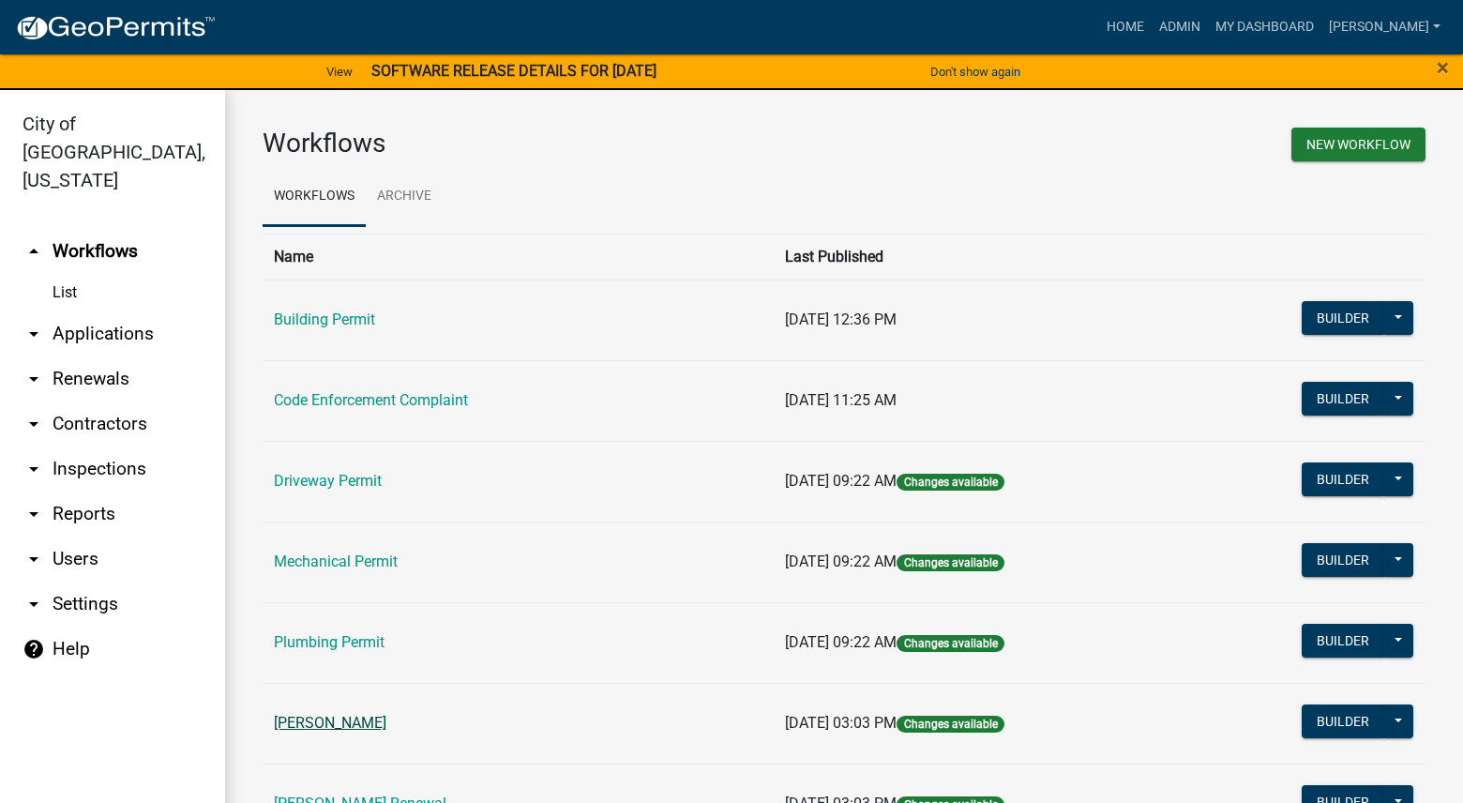  What do you see at coordinates (546, 143) in the screenshot?
I see `h3: Workflows` at bounding box center [546, 143].